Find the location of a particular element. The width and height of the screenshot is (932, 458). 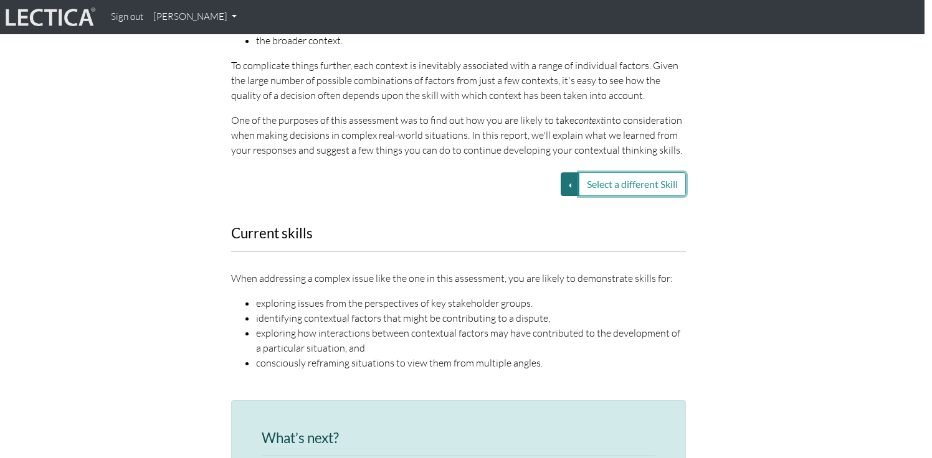

li: exploring how interactions between contextual factors may have contributed to the development of ... is located at coordinates (471, 341).